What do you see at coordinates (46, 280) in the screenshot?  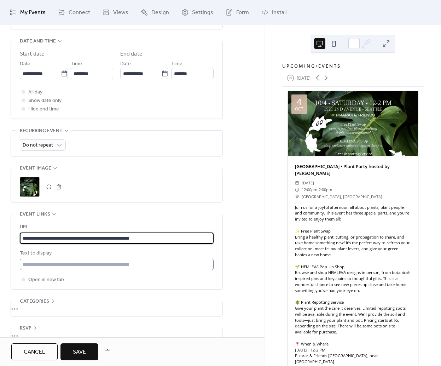 I see `span: Open in new tab` at bounding box center [46, 280].